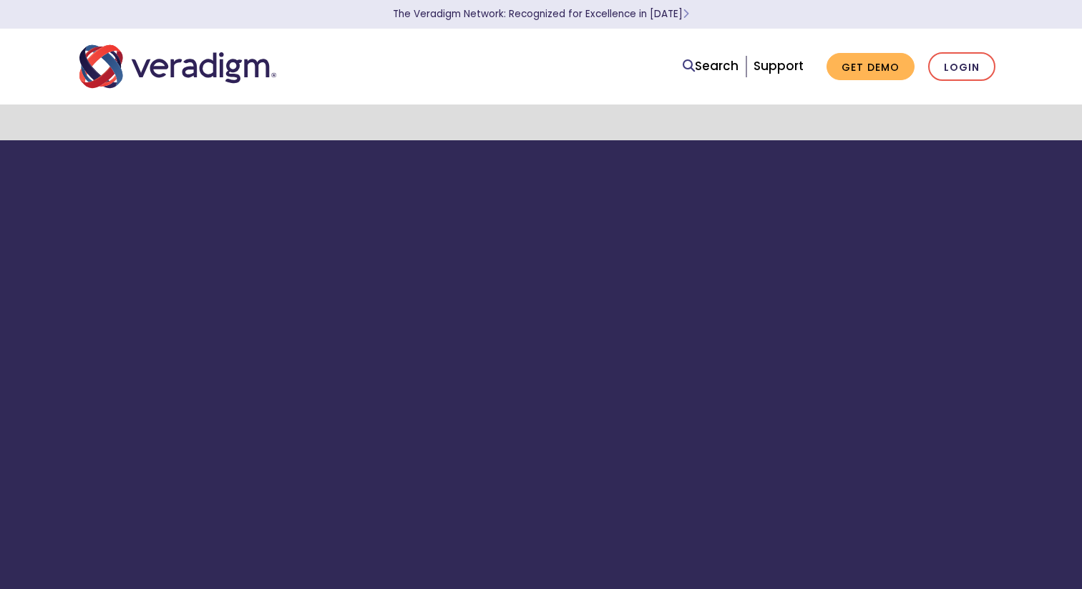  I want to click on span: Learn More, so click(685, 14).